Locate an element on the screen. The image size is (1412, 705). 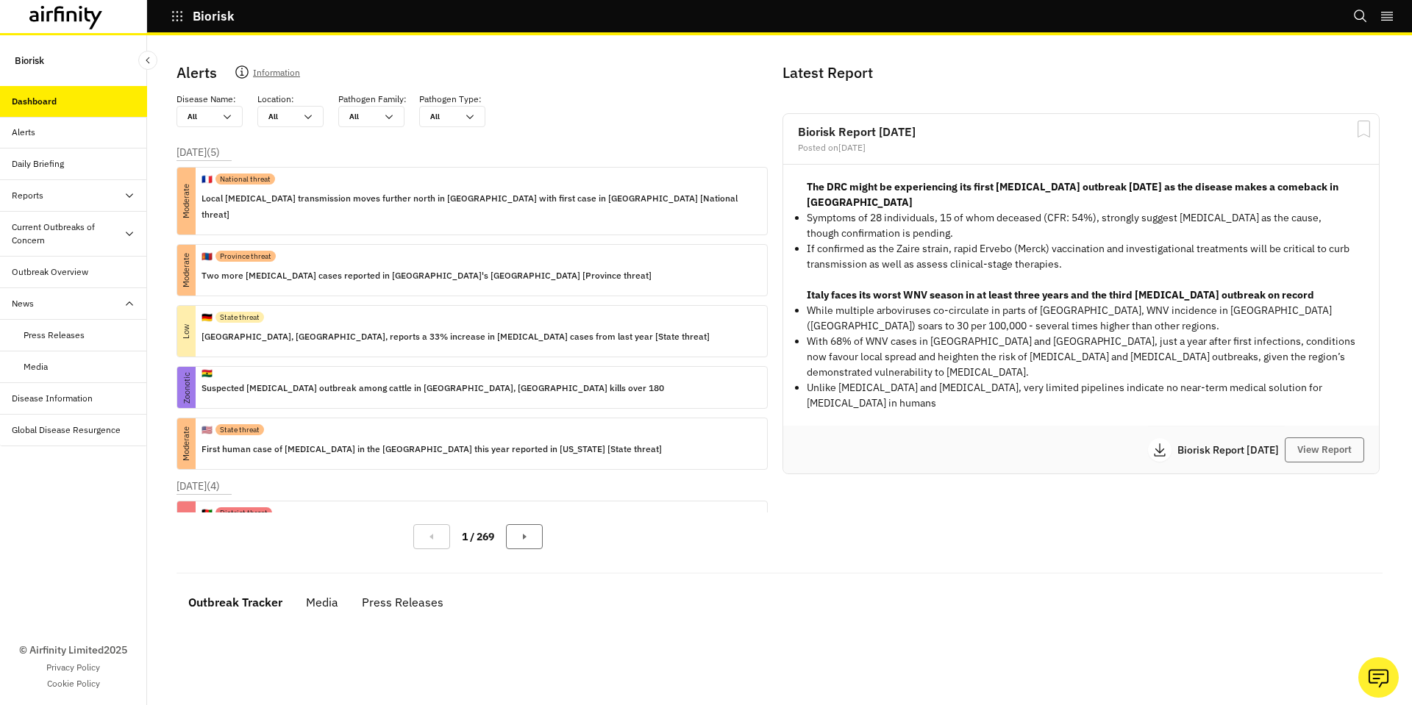
div: Daily Briefing is located at coordinates (37, 164).